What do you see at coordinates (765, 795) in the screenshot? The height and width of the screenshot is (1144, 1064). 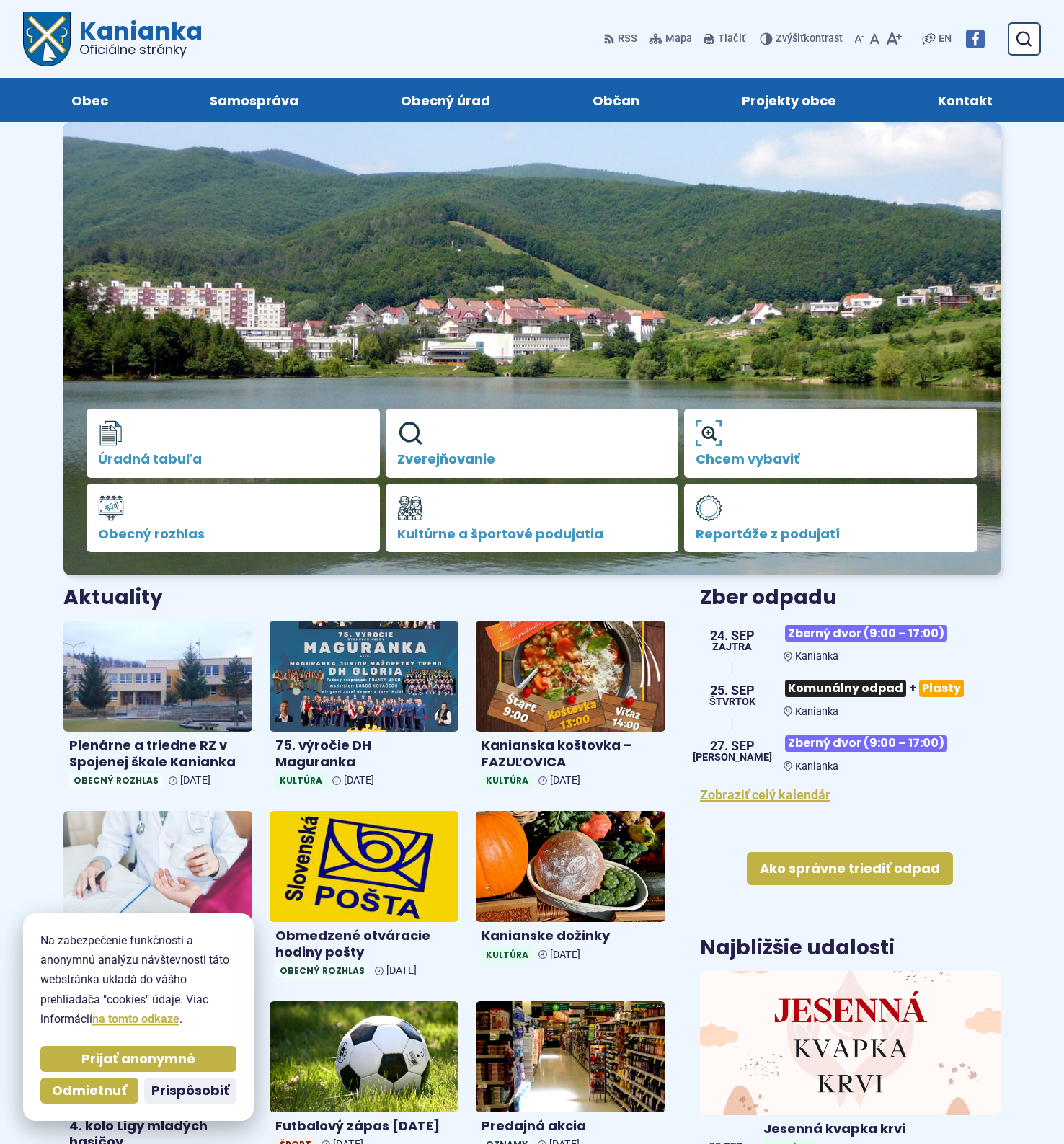 I see `a: Zobraziť celý kalendár` at bounding box center [765, 795].